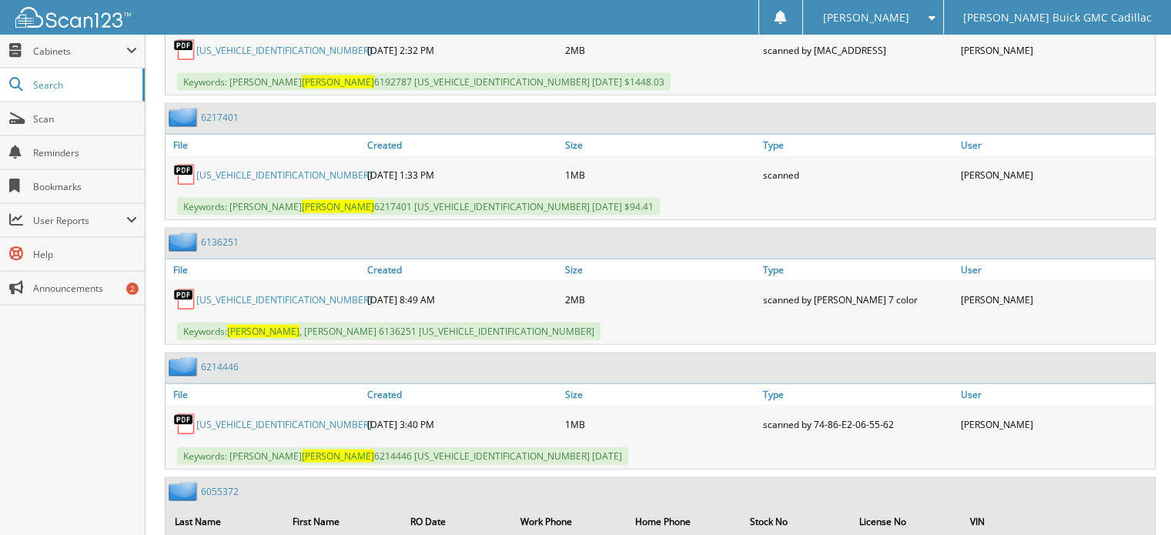 Image resolution: width=1171 pixels, height=535 pixels. What do you see at coordinates (219, 117) in the screenshot?
I see `a: 6217401` at bounding box center [219, 117].